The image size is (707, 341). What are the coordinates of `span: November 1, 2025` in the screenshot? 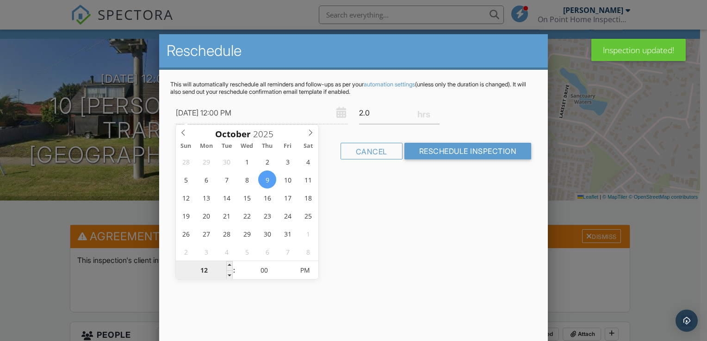 It's located at (308, 234).